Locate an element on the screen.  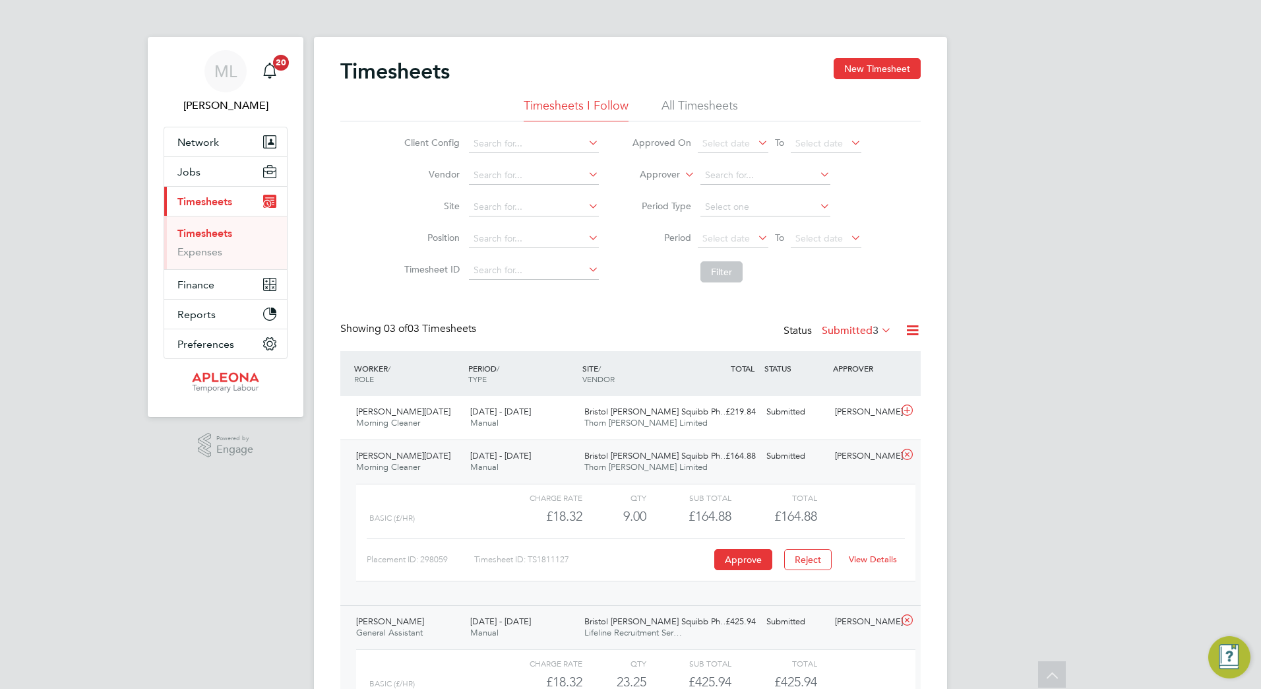
div: Placement ID: 298059 is located at coordinates (420, 559).